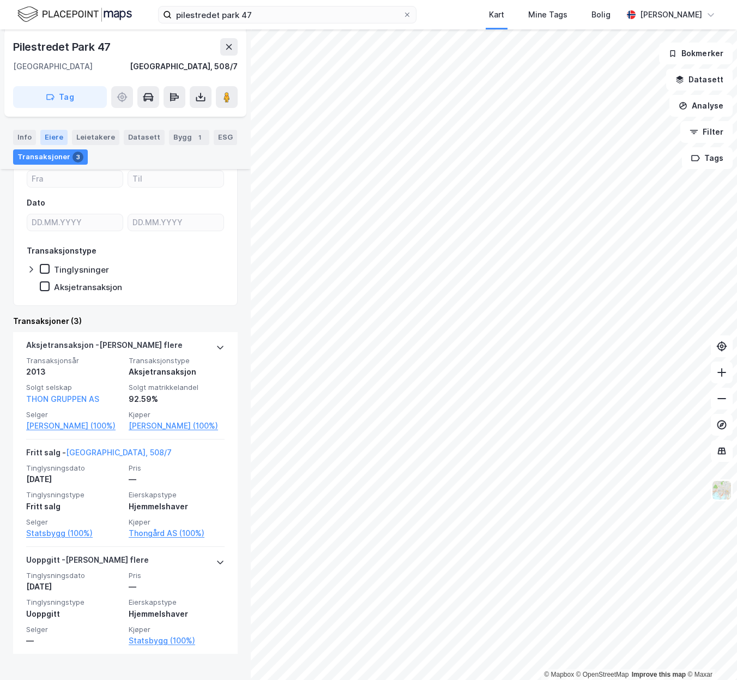 The width and height of the screenshot is (737, 680). Describe the element at coordinates (81, 269) in the screenshot. I see `div: Tinglysninger` at that location.